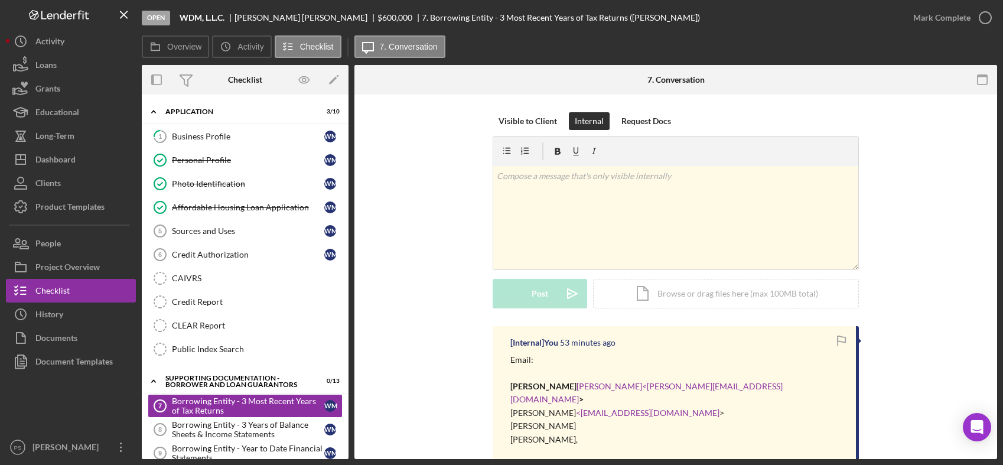  Describe the element at coordinates (57, 113) in the screenshot. I see `div: Educational` at that location.